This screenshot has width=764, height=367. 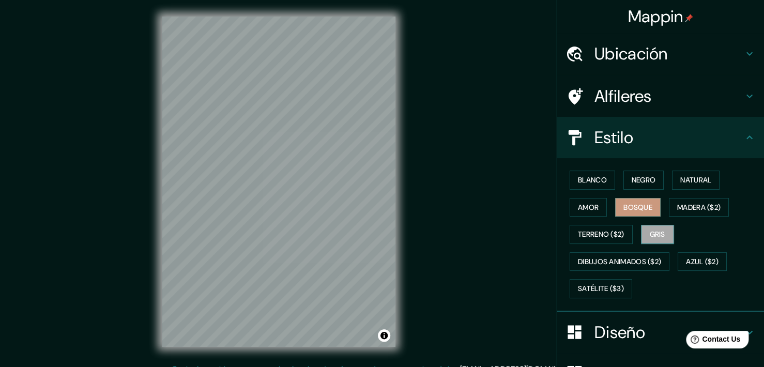 I want to click on button: Satélite ($3), so click(x=601, y=288).